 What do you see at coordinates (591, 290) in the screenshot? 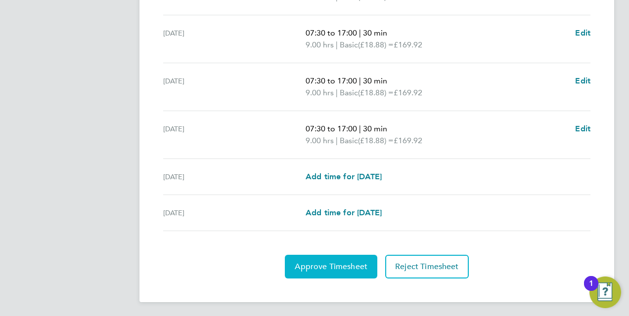
I see `div: 1` at bounding box center [591, 290].